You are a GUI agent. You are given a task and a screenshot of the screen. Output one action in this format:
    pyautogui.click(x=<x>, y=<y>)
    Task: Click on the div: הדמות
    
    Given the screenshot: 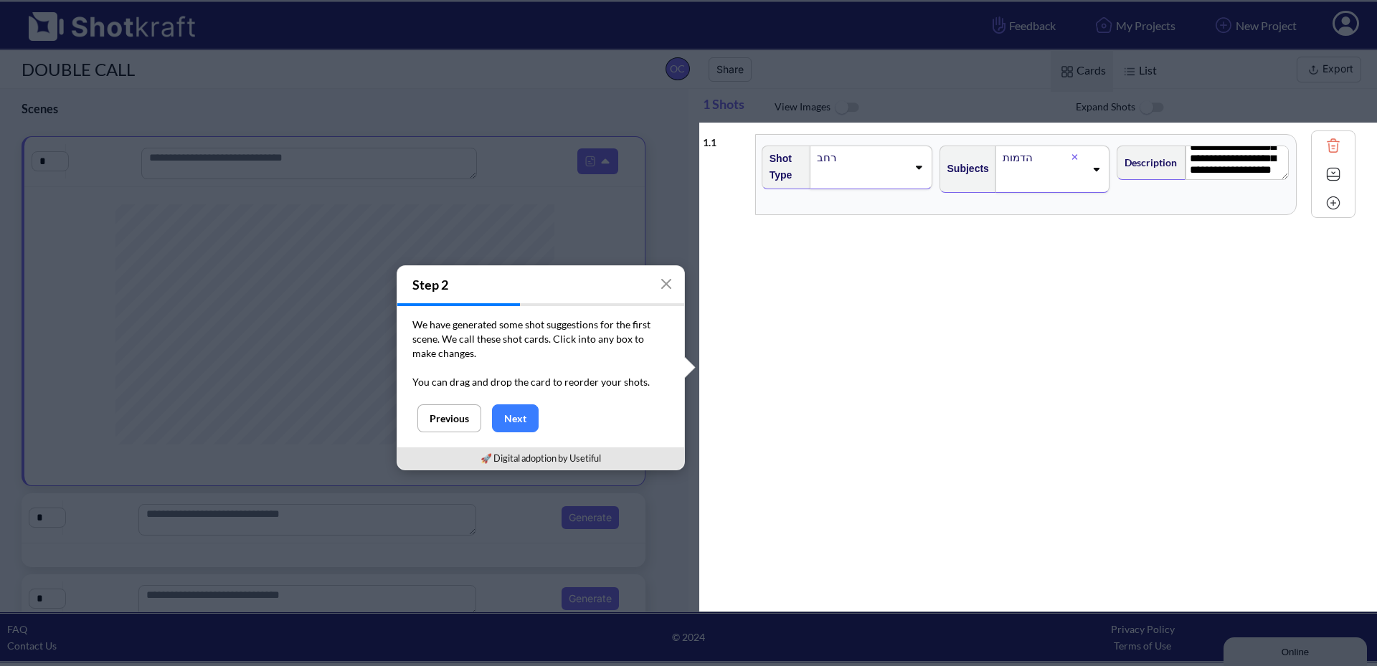 What is the action you would take?
    pyautogui.click(x=1036, y=157)
    